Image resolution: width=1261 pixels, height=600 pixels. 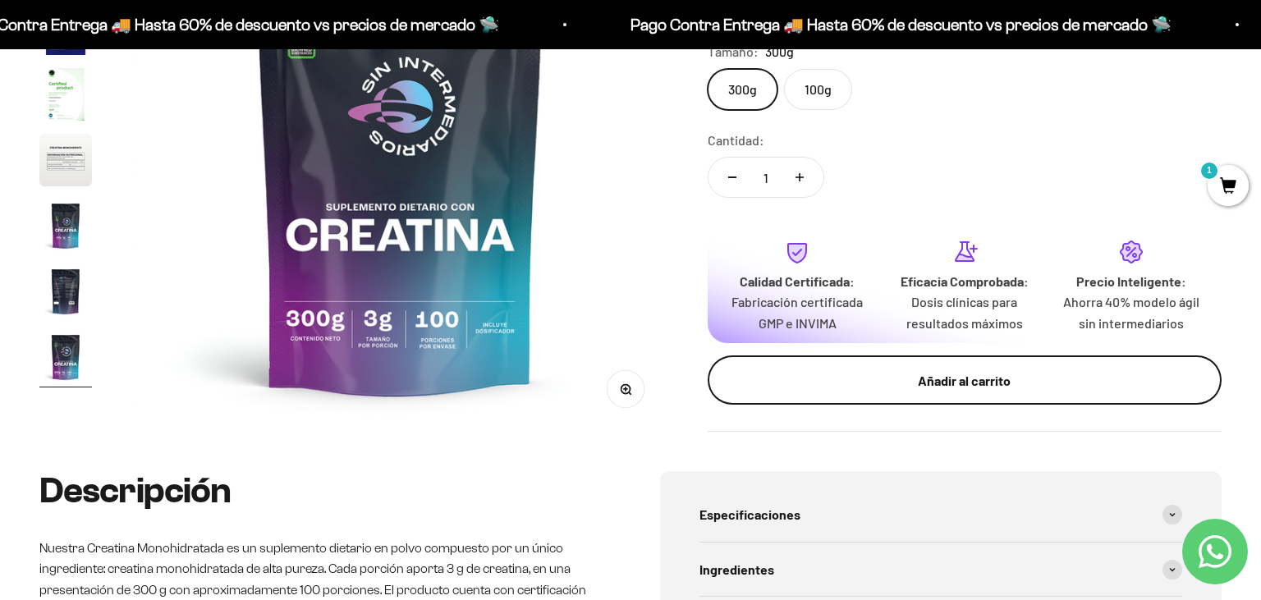 What do you see at coordinates (66, 97) in the screenshot?
I see `button: Ir al artículo 5` at bounding box center [66, 97].